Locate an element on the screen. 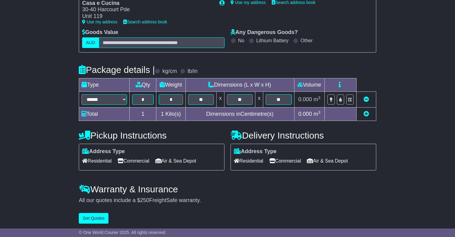 This screenshot has height=237, width=455. td: Kilo(s) is located at coordinates (171, 114).